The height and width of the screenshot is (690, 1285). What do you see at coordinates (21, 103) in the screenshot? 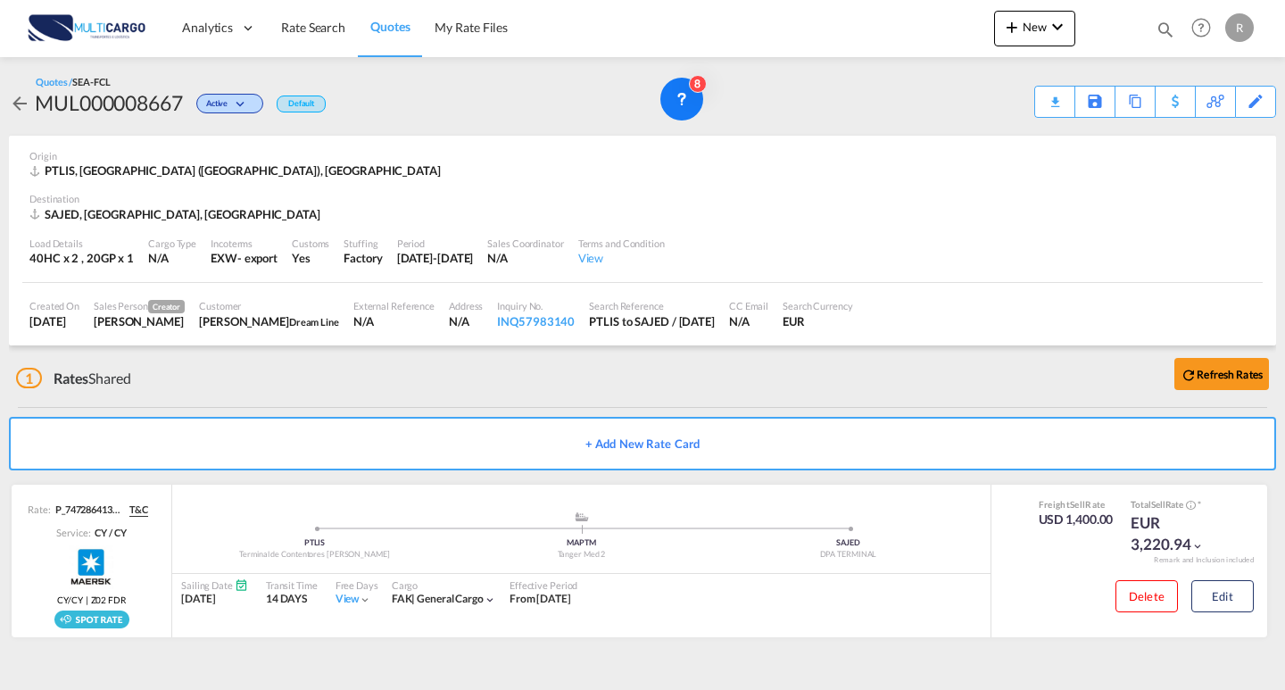
I see `div: icon-arrow-left` at bounding box center [21, 103].